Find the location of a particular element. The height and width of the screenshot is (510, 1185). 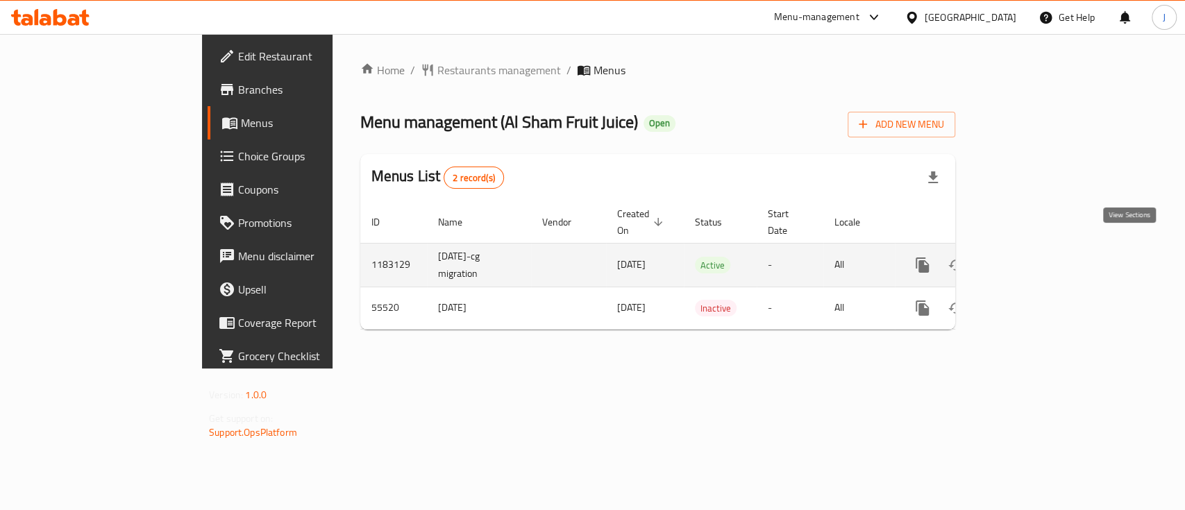

span: Inactive is located at coordinates (716, 308).